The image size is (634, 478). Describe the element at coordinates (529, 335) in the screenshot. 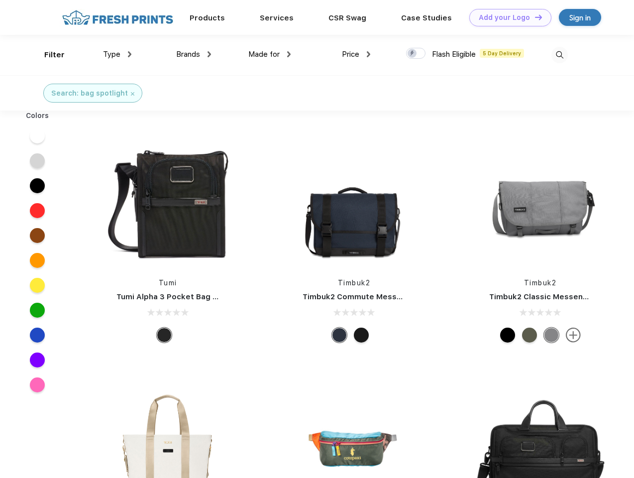

I see `div: Eco Army` at that location.